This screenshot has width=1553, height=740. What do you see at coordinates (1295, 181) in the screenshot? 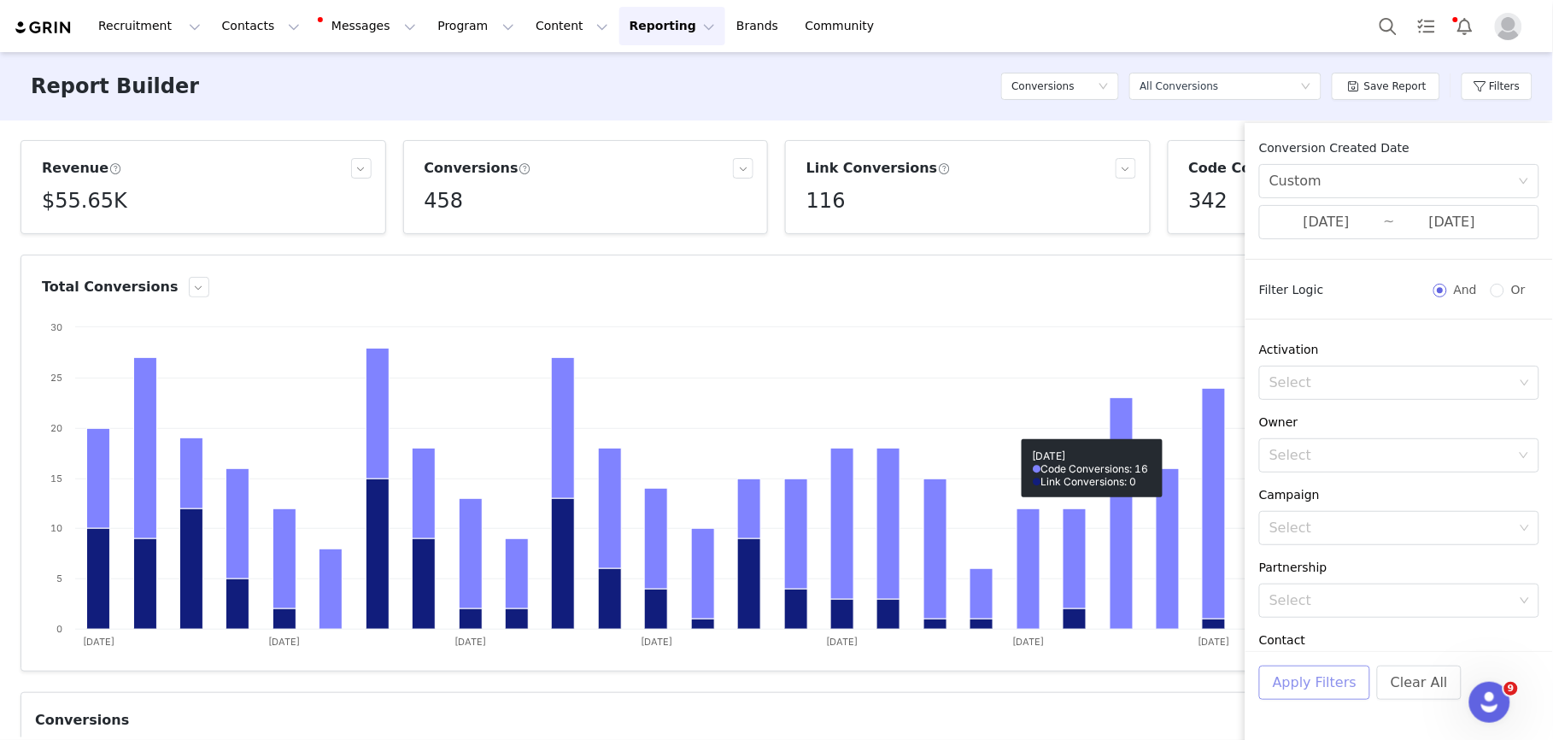
I see `div: Custom` at bounding box center [1295, 181].